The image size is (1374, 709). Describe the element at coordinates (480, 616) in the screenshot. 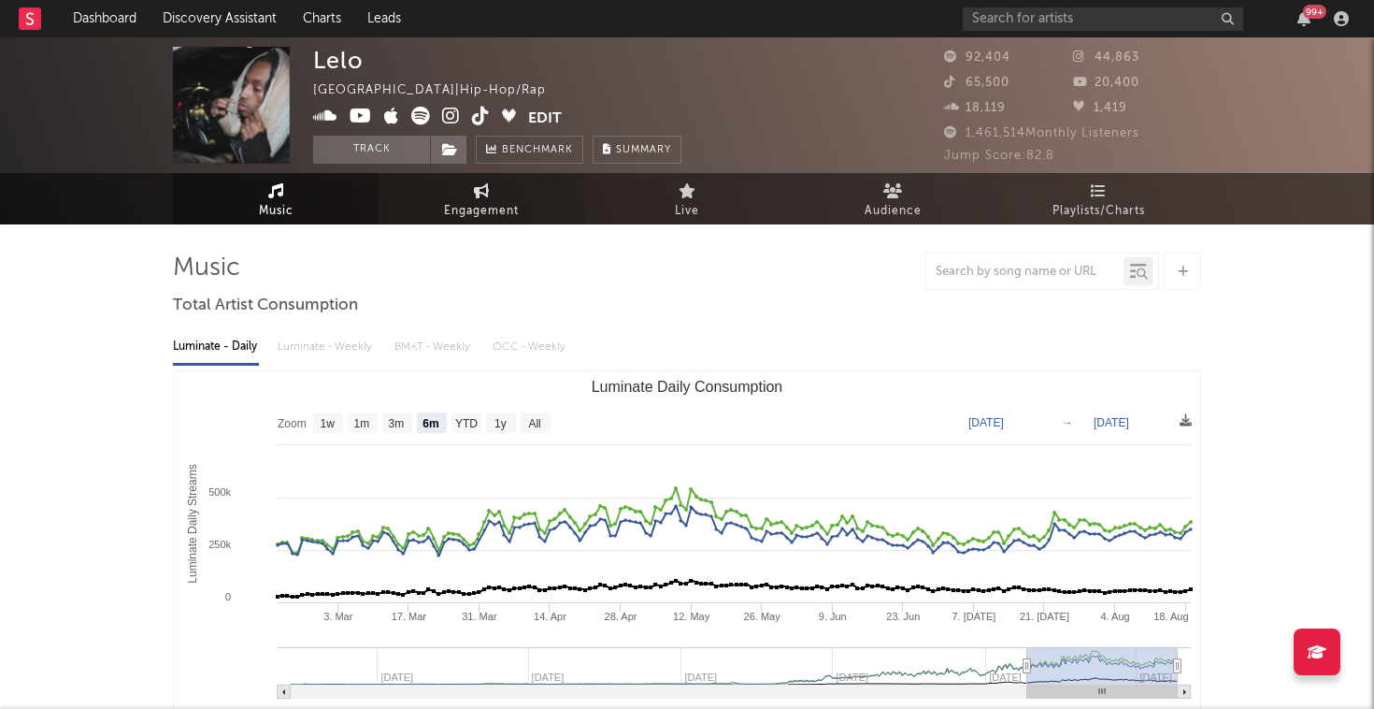

I see `text: 31. Mar` at that location.